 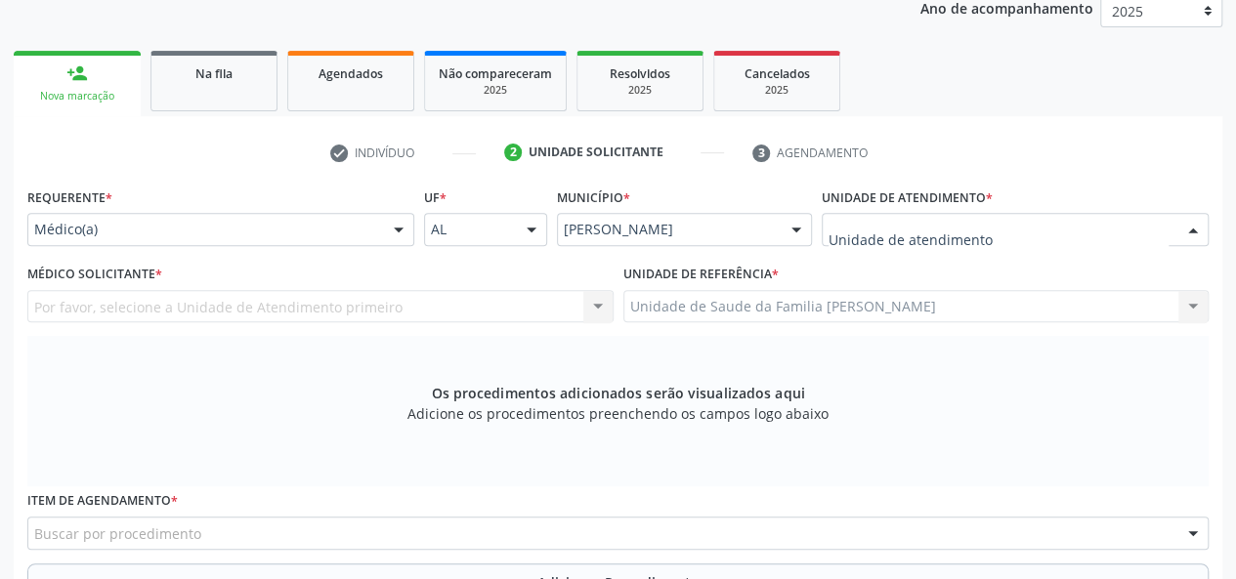 I want to click on span: Cancelados, so click(x=776, y=73).